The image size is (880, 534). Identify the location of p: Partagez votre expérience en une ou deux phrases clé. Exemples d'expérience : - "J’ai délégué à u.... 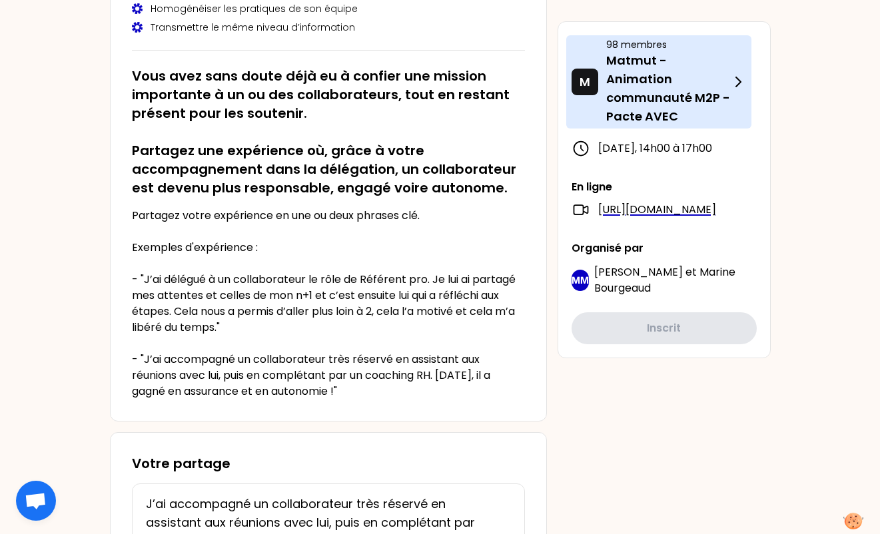
(328, 304).